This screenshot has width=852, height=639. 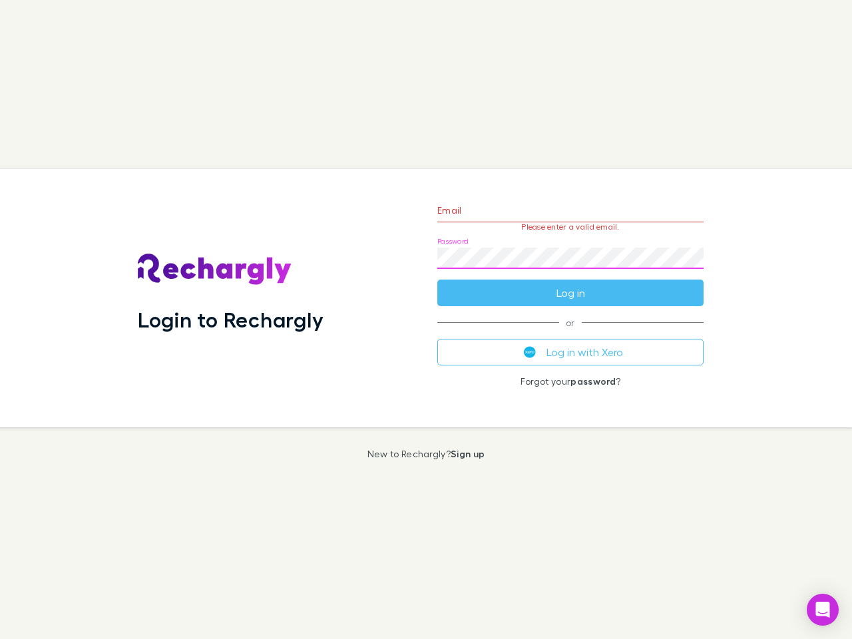 I want to click on h1: Login to Rechargly, so click(x=230, y=320).